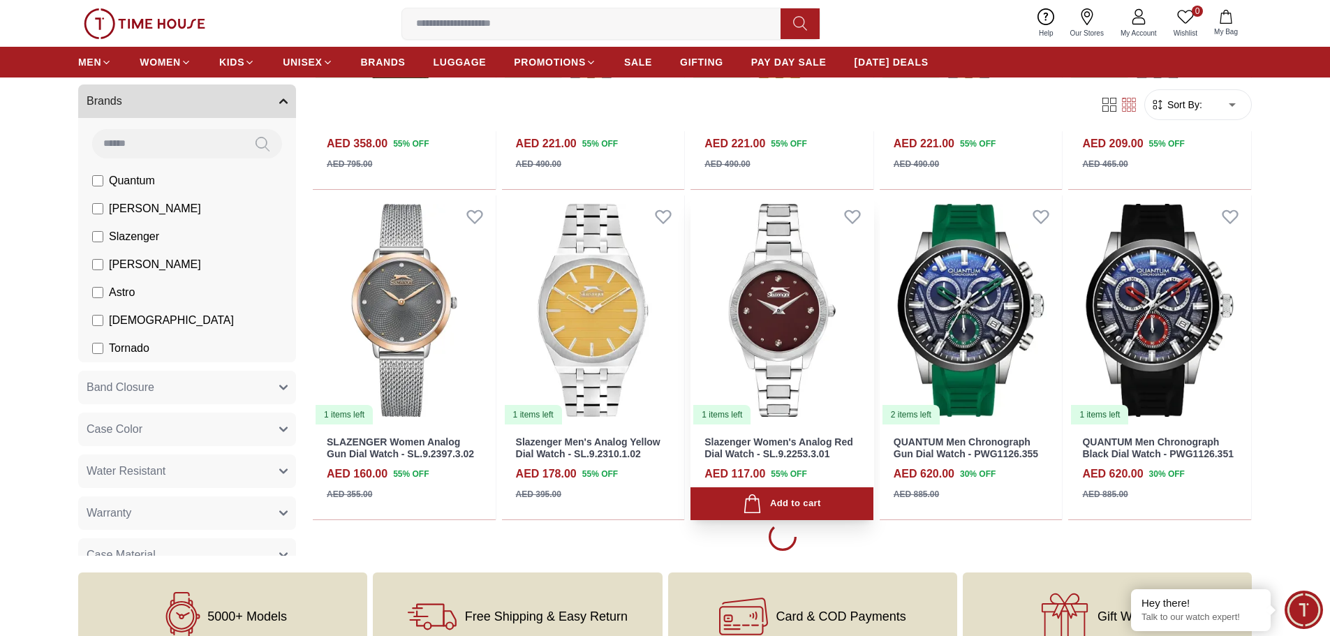 The width and height of the screenshot is (1330, 636). What do you see at coordinates (460, 62) in the screenshot?
I see `span: LUGGAGE` at bounding box center [460, 62].